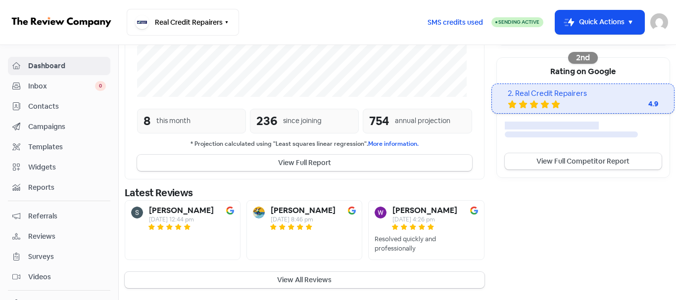 This screenshot has height=300, width=676. I want to click on a: Campaigns, so click(59, 127).